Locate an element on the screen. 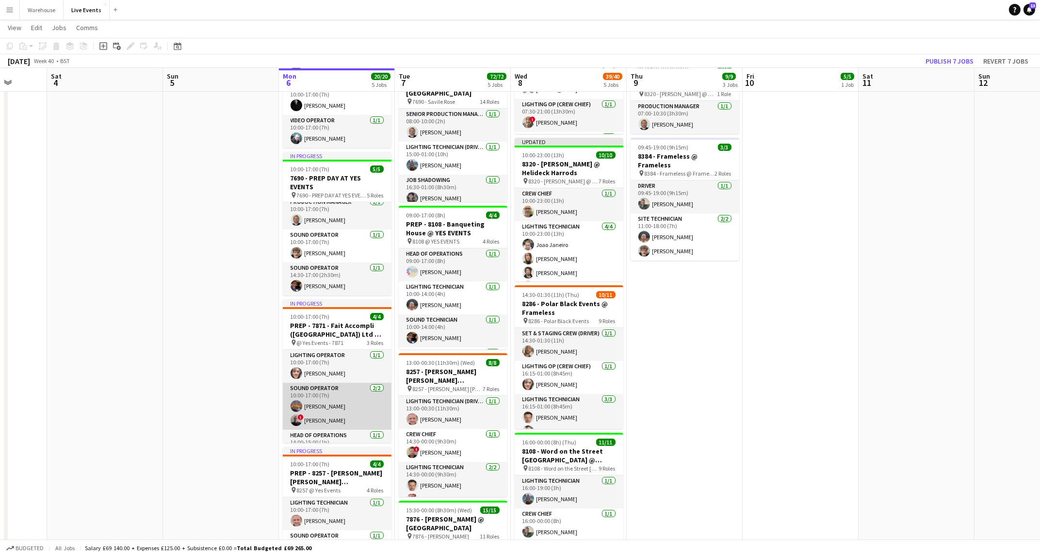  span: 10/10 is located at coordinates (606, 155).